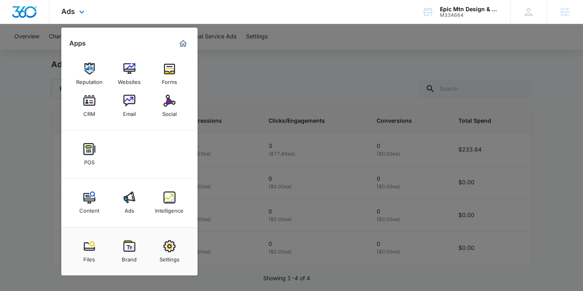 This screenshot has width=583, height=291. What do you see at coordinates (183, 44) in the screenshot?
I see `a: Marketing 360® Dashboard` at bounding box center [183, 44].